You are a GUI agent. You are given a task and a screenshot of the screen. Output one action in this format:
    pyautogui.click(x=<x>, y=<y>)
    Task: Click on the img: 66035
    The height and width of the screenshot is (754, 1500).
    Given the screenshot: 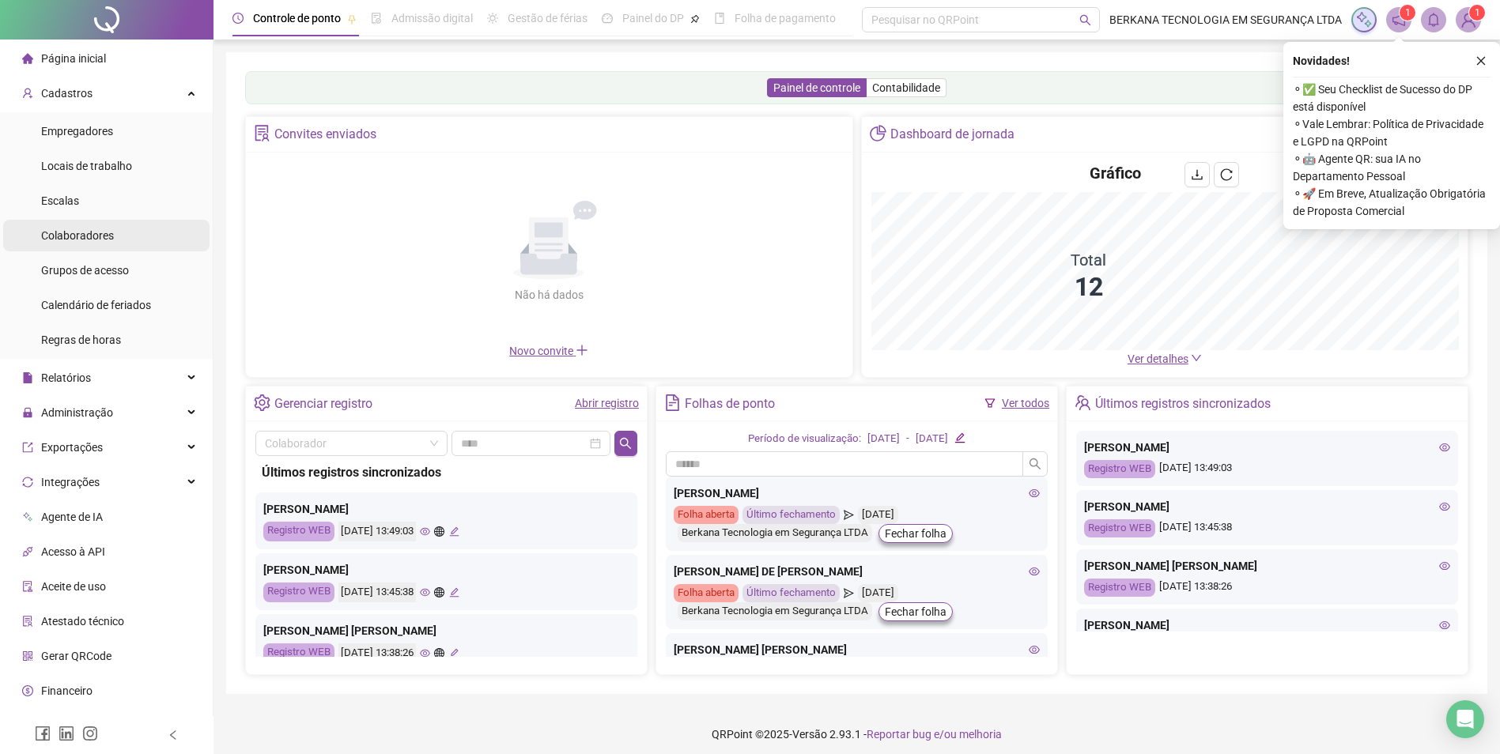 What is the action you would take?
    pyautogui.click(x=1469, y=20)
    